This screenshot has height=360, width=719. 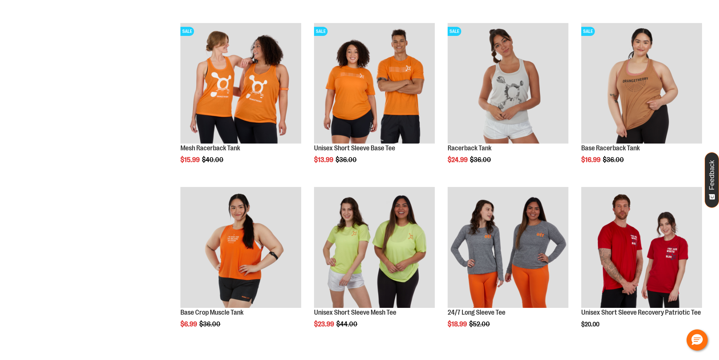 I want to click on button: Hello, have a question? Let’s chat., so click(x=697, y=340).